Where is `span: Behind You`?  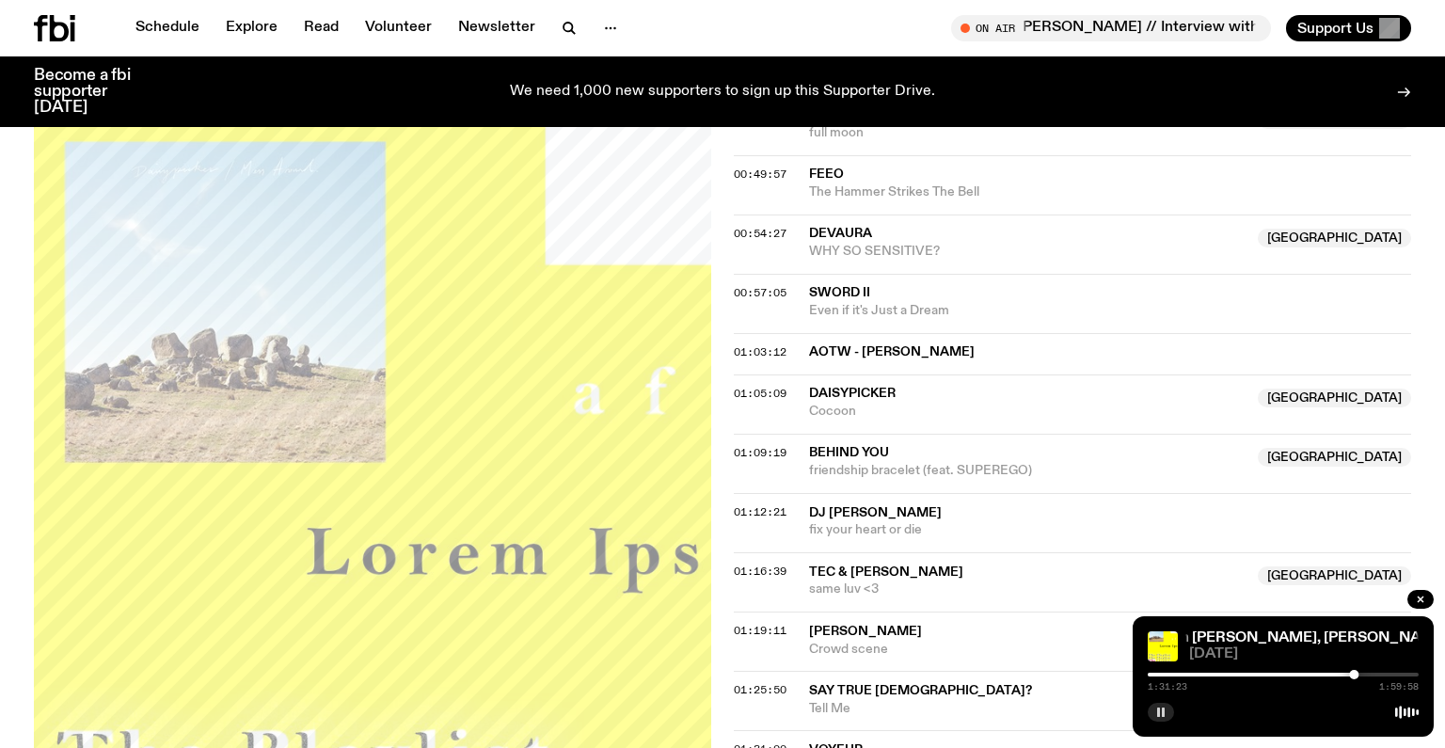
span: Behind You is located at coordinates (849, 453).